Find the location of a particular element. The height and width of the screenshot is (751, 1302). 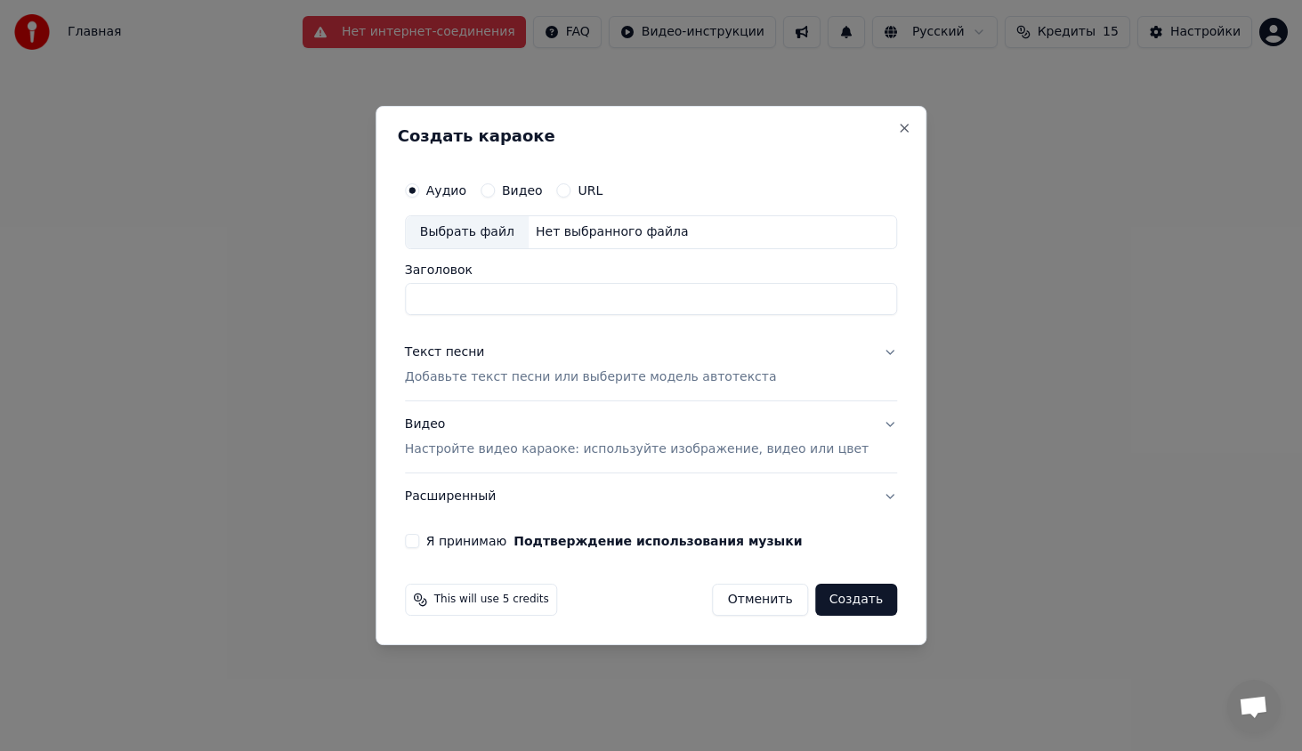

div: Нет выбранного файла is located at coordinates (612, 232).